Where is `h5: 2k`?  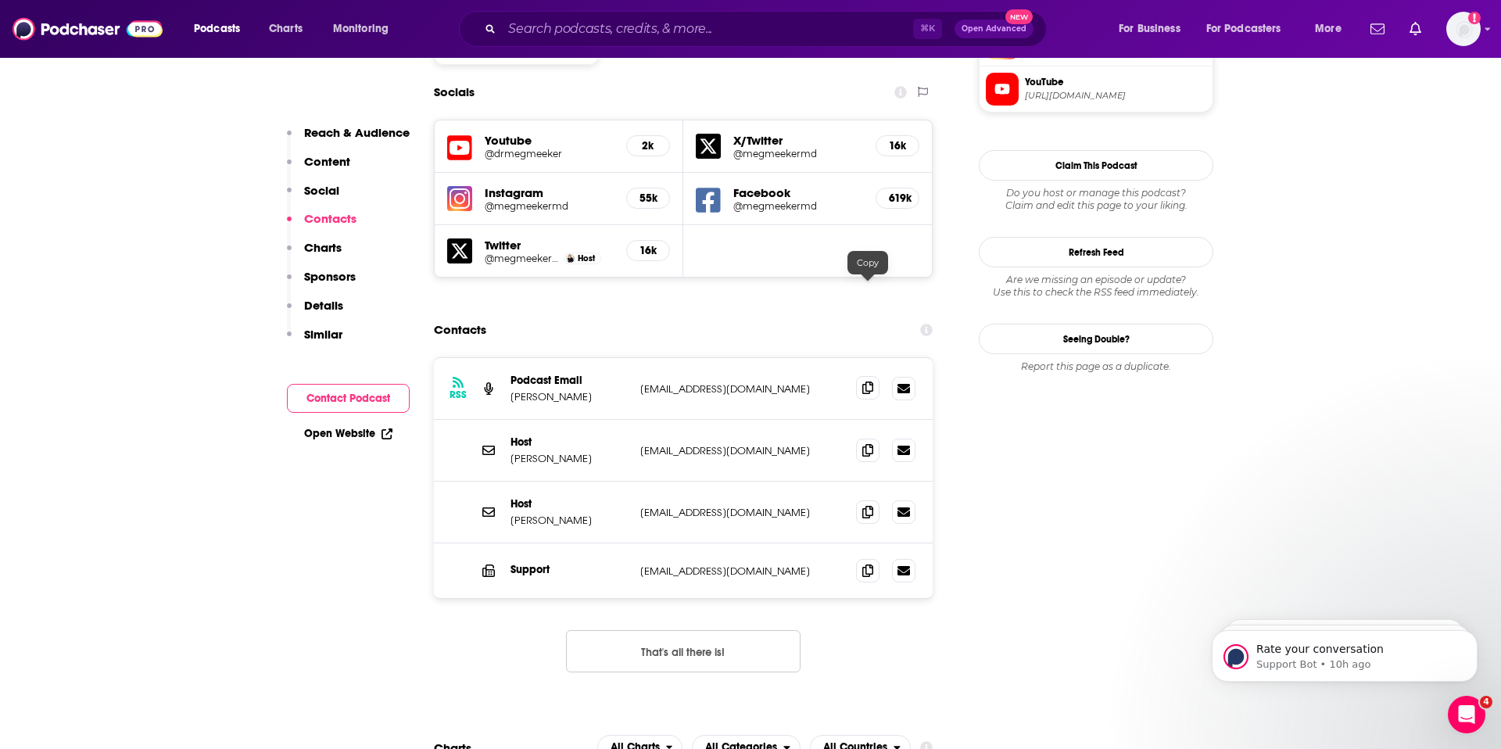
h5: 2k is located at coordinates (648, 145).